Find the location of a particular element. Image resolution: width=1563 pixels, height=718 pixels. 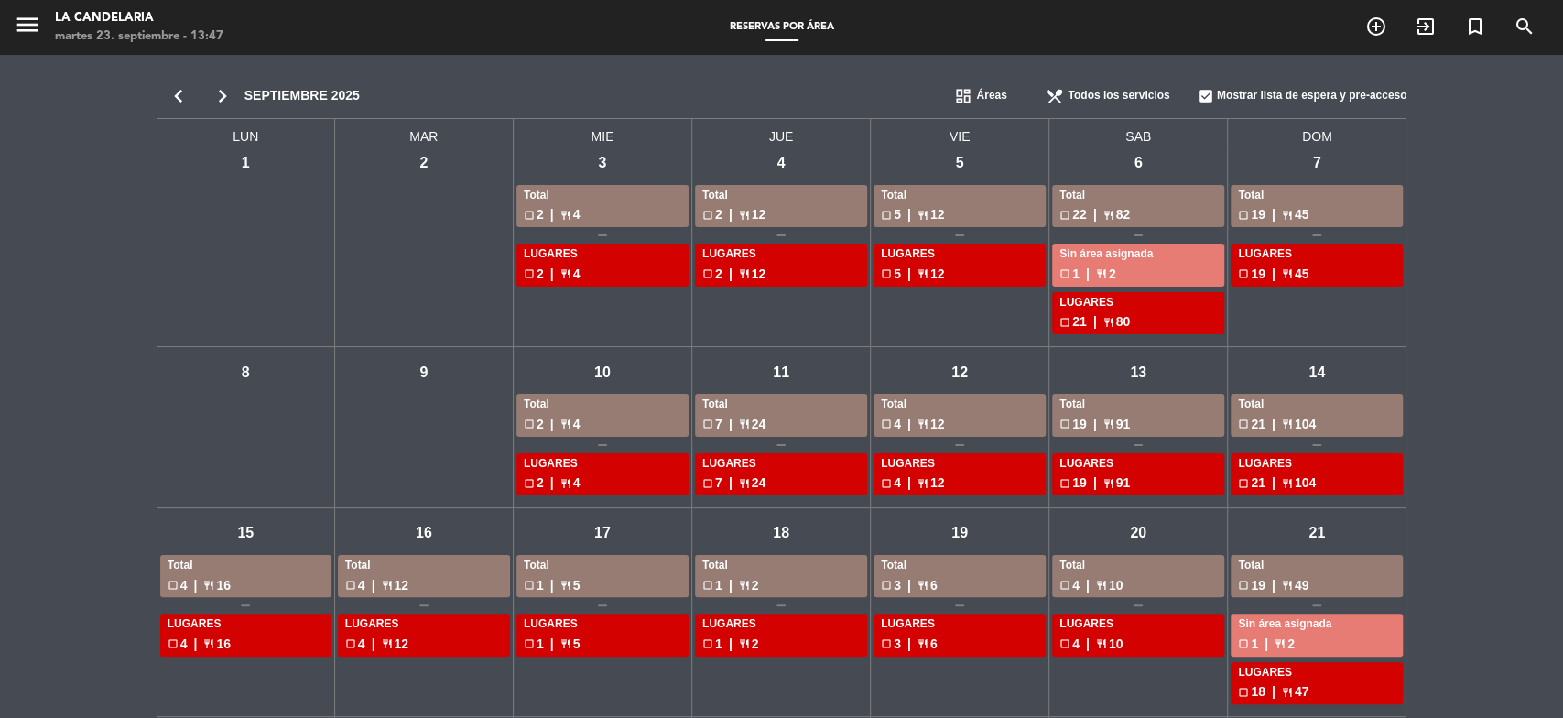

div: 4 16 is located at coordinates (245, 585).